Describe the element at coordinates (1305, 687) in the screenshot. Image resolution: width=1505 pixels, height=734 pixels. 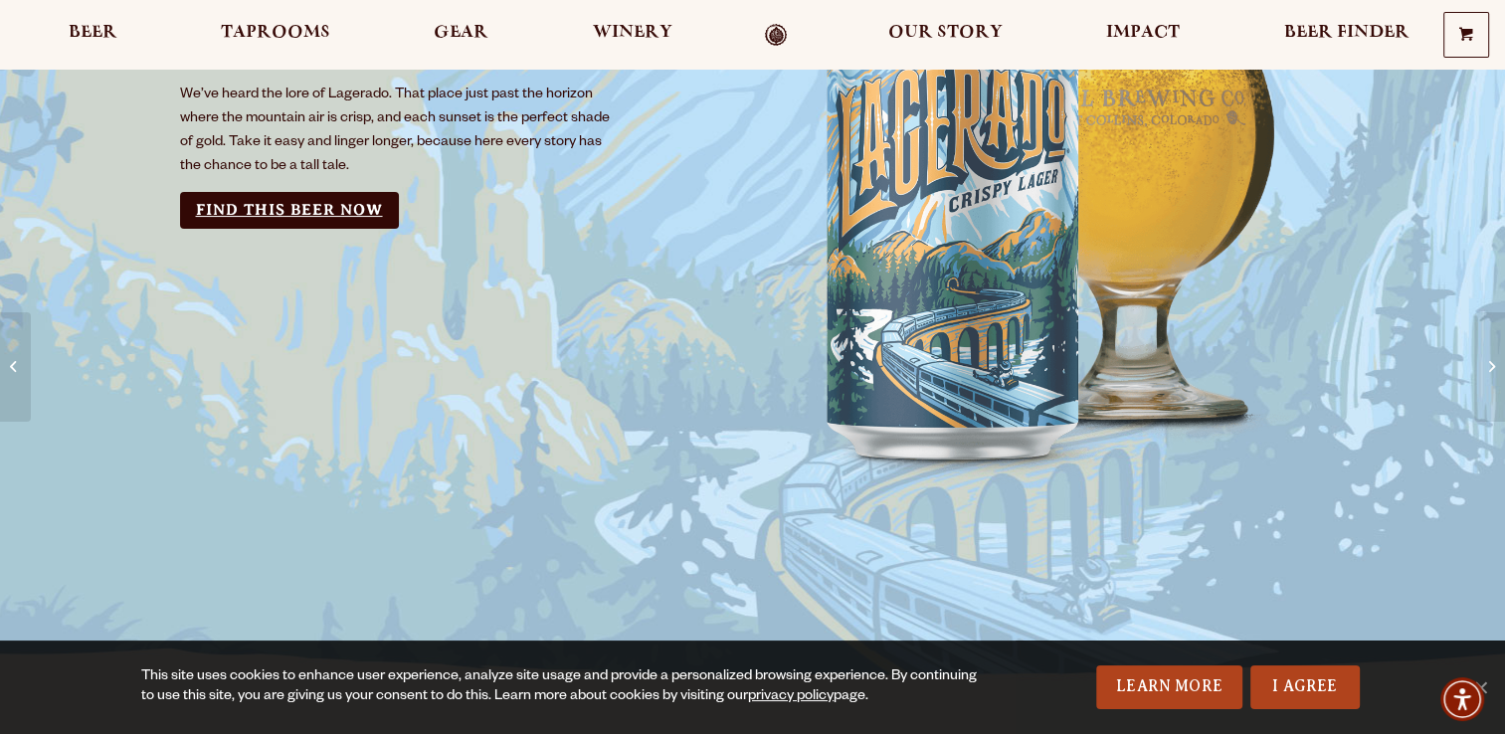
I see `a: I Agree` at that location.